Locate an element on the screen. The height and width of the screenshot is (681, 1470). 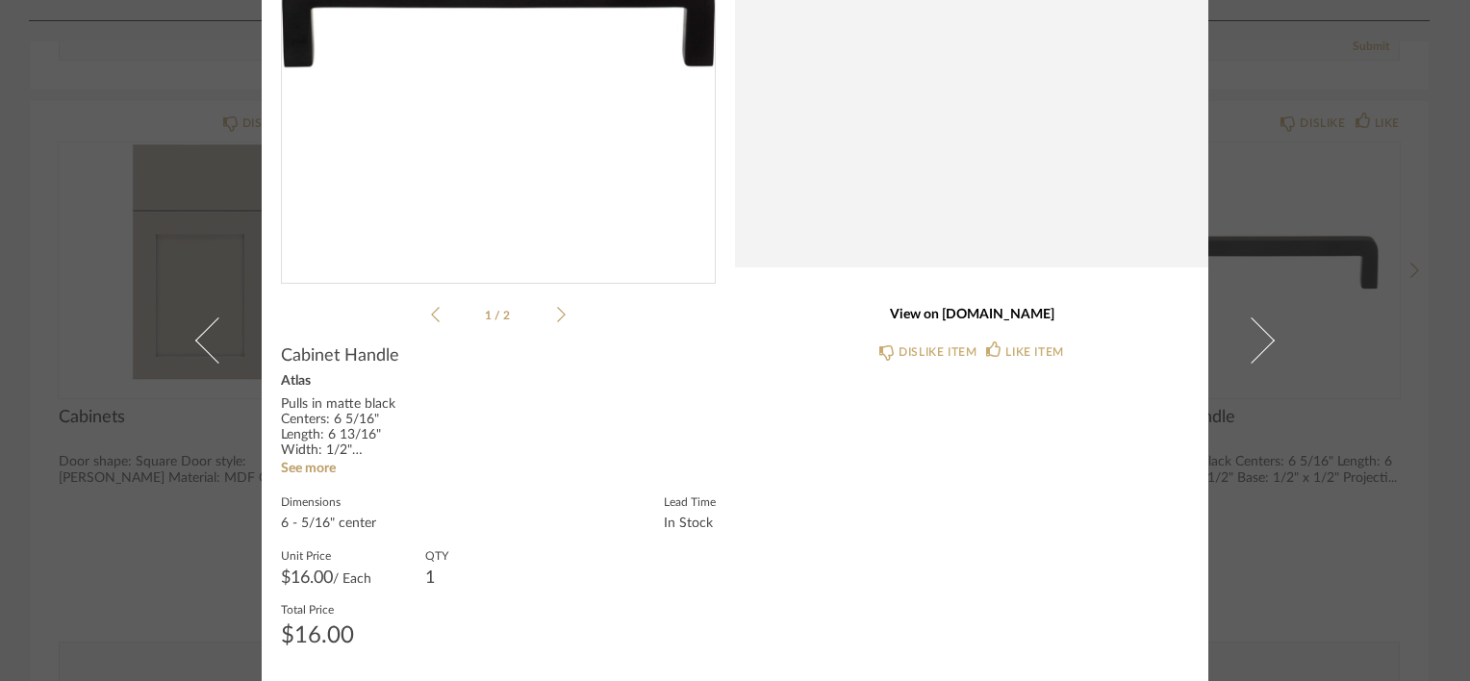
span: $16.00 is located at coordinates (307, 578).